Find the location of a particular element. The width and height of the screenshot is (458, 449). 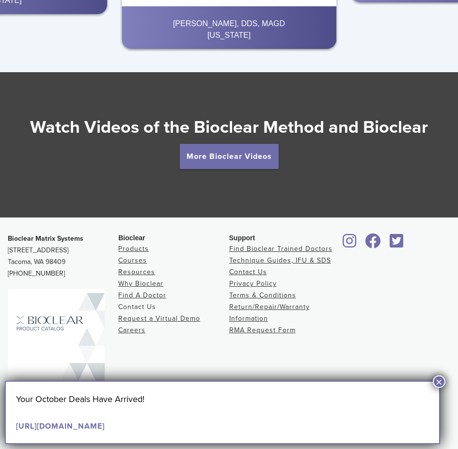

span: Support is located at coordinates (242, 238).